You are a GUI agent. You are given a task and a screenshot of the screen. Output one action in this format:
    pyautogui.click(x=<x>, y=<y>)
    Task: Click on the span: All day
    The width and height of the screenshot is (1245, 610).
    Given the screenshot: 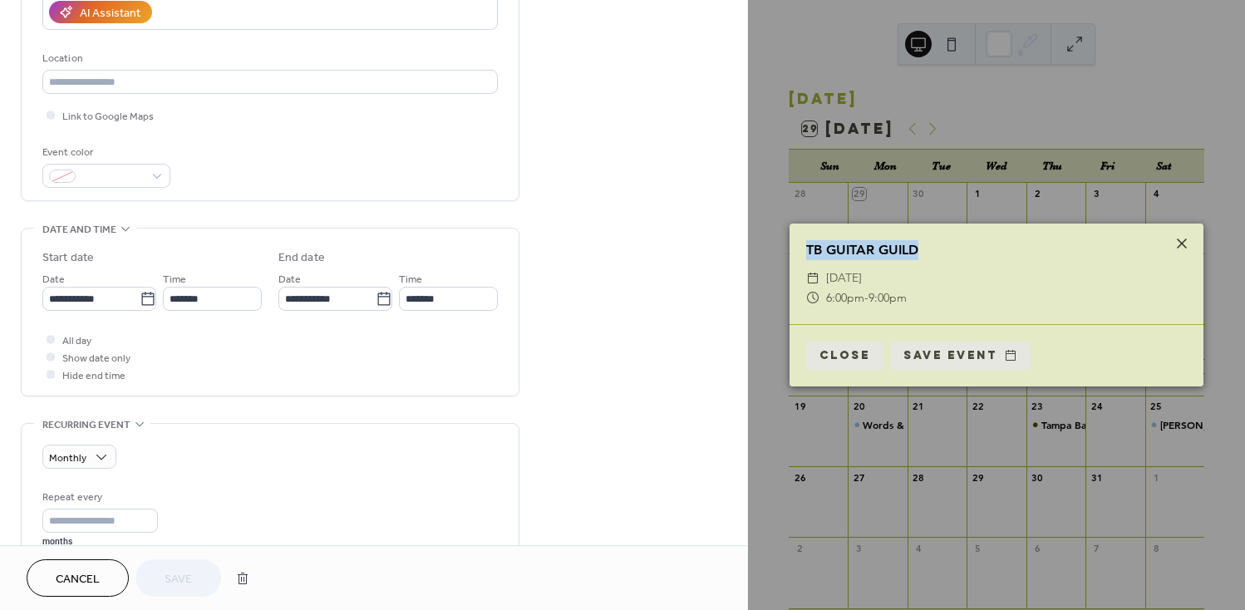 What is the action you would take?
    pyautogui.click(x=76, y=341)
    